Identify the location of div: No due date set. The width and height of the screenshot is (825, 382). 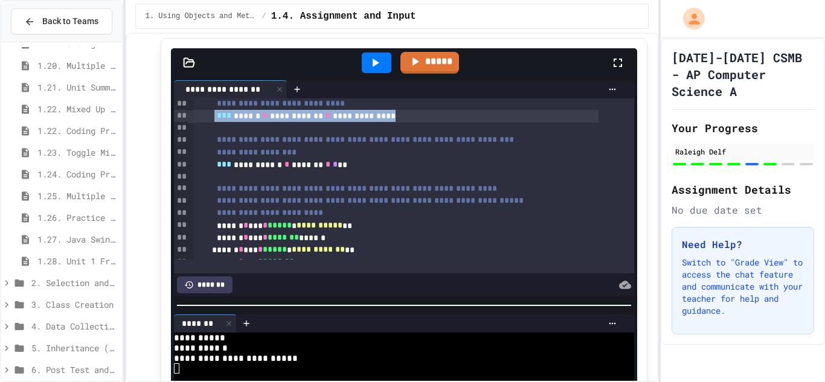
(743, 210).